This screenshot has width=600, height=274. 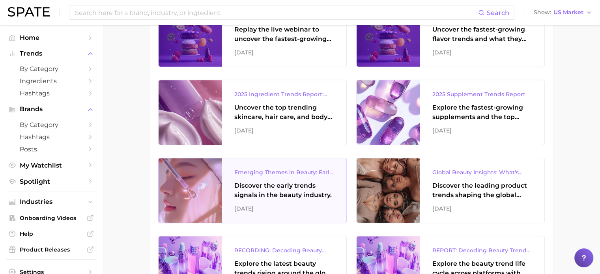 What do you see at coordinates (51, 234) in the screenshot?
I see `a: Help` at bounding box center [51, 234].